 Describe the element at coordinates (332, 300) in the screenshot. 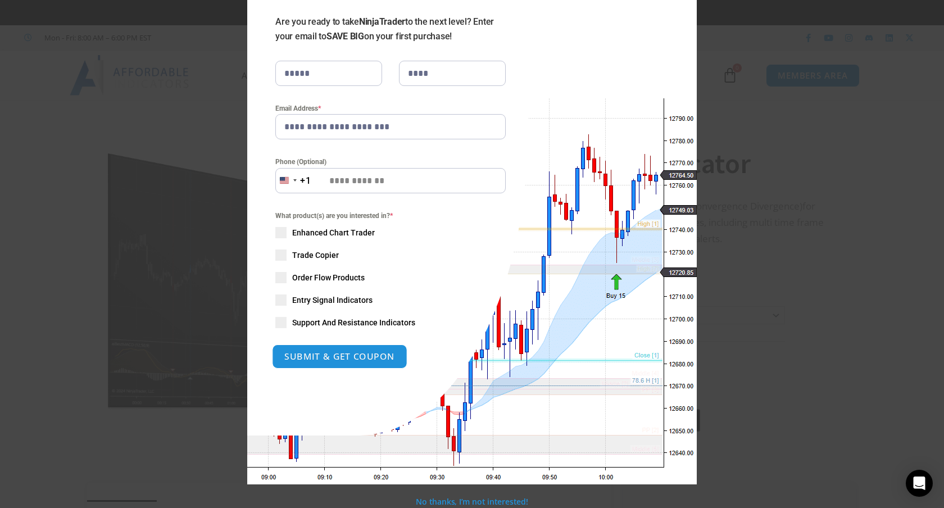

I see `span: Entry Signal Indicators` at that location.